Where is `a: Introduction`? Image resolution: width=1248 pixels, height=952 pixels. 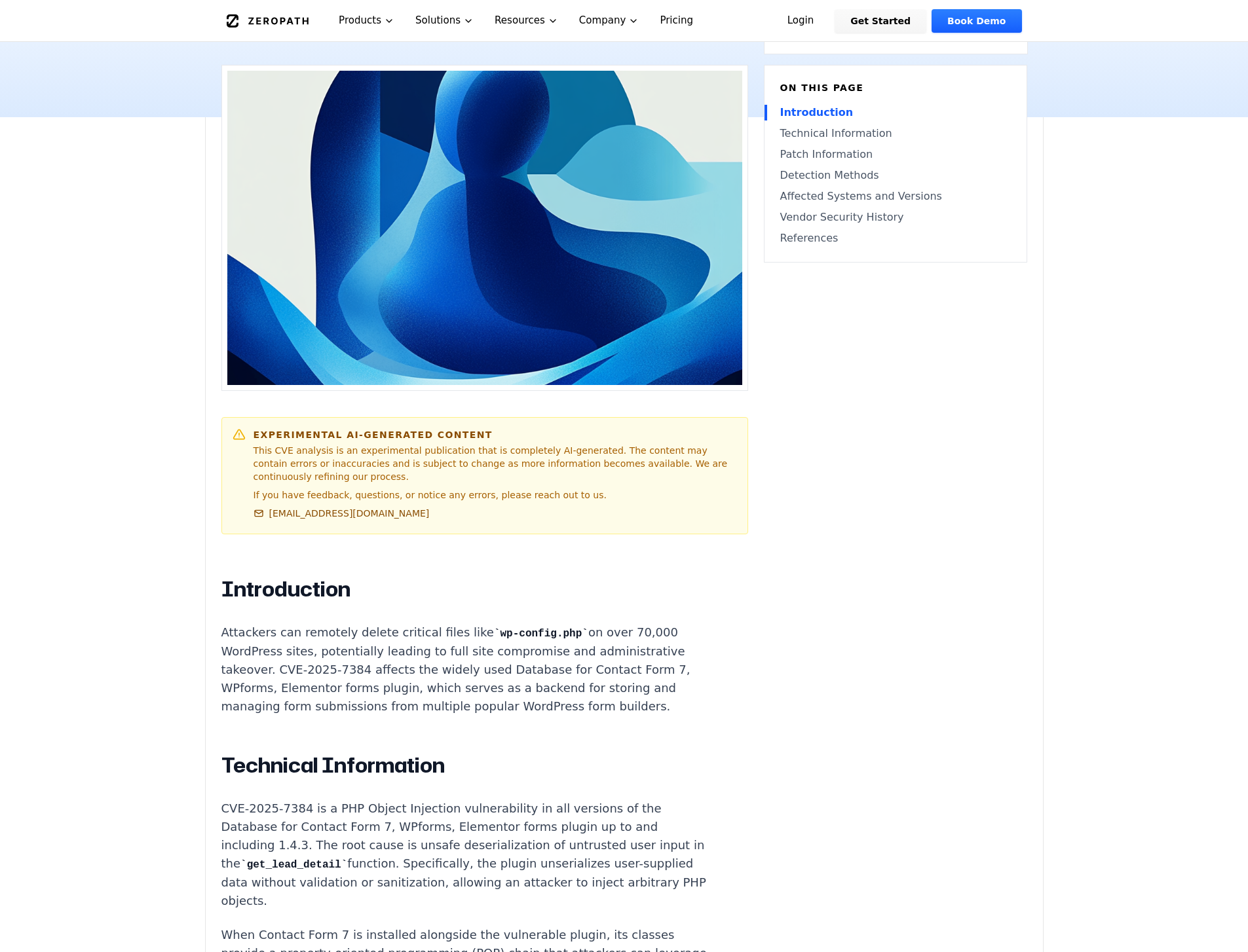
a: Introduction is located at coordinates (895, 113).